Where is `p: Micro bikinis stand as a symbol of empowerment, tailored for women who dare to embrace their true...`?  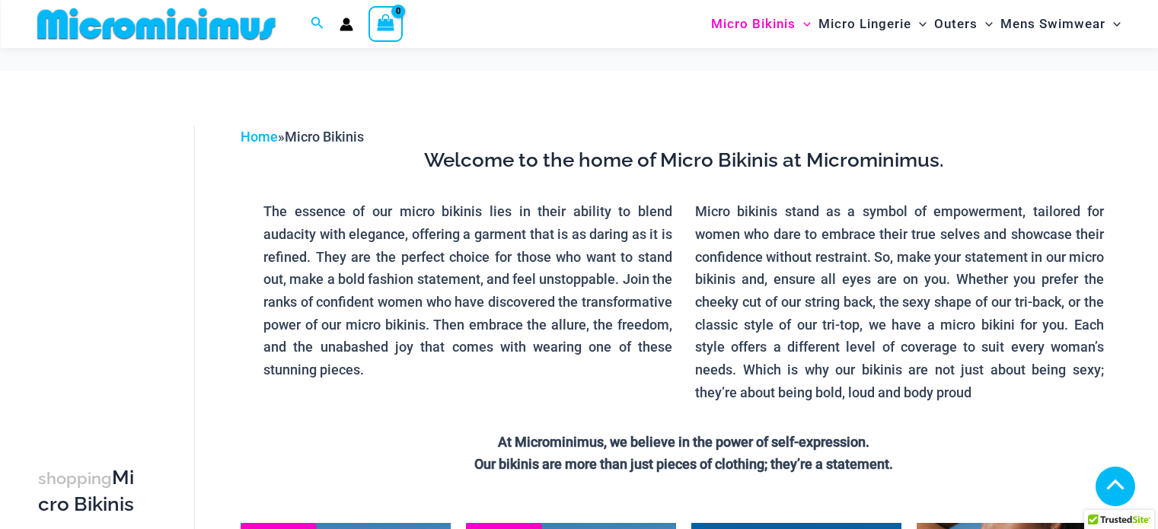
p: Micro bikinis stand as a symbol of empowerment, tailored for women who dare to embrace their true... is located at coordinates (899, 302).